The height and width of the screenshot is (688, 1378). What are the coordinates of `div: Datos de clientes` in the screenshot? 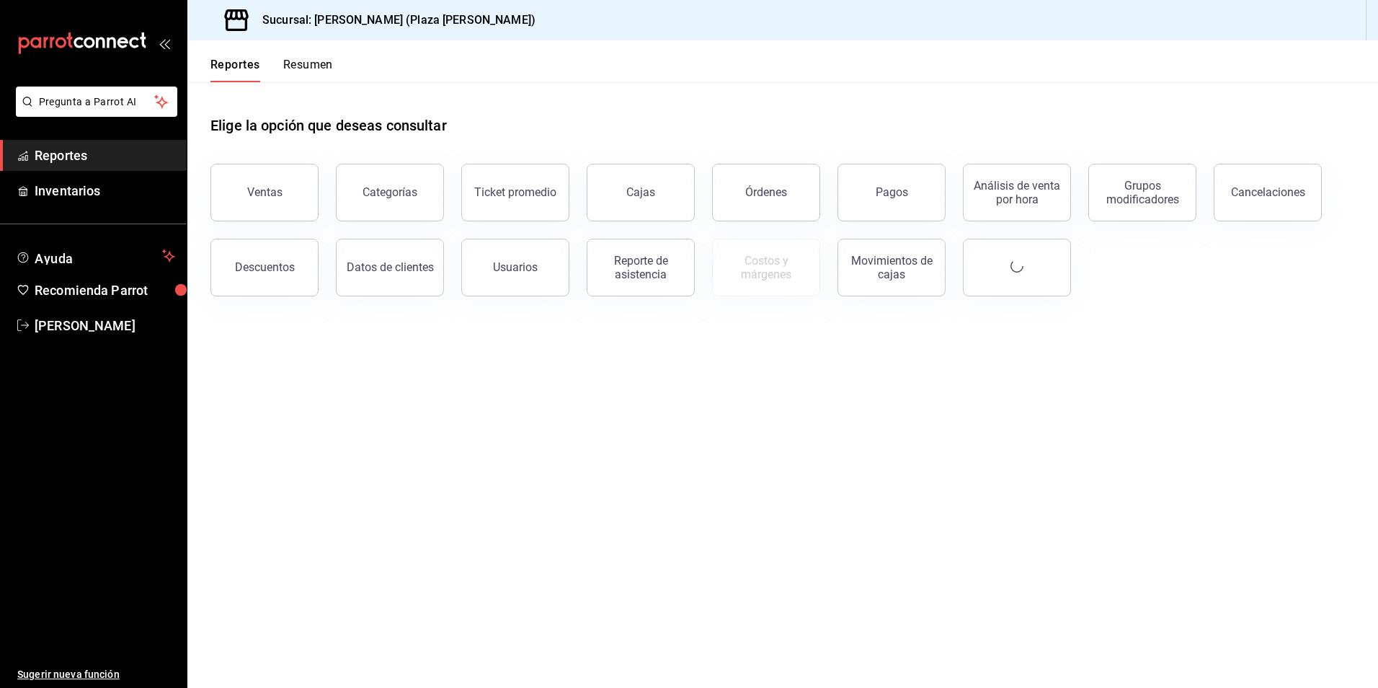 It's located at (390, 267).